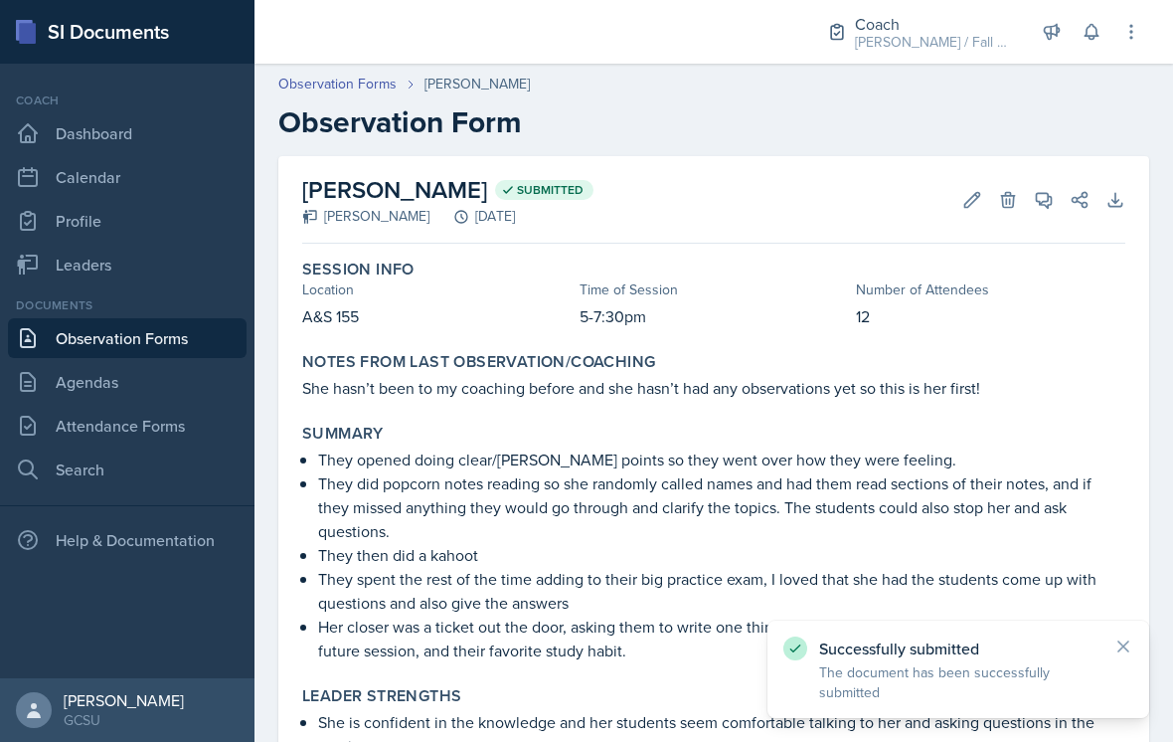 Image resolution: width=1173 pixels, height=742 pixels. Describe the element at coordinates (358, 269) in the screenshot. I see `label: Session Info` at that location.